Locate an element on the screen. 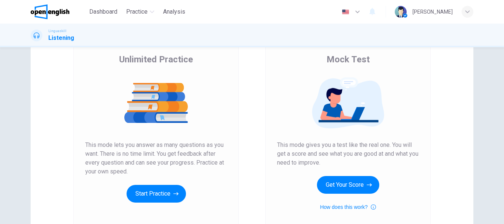 The height and width of the screenshot is (224, 504). span: This mode gives you a test like the real one. You will get a score and see what you are good at a... is located at coordinates (348, 154).